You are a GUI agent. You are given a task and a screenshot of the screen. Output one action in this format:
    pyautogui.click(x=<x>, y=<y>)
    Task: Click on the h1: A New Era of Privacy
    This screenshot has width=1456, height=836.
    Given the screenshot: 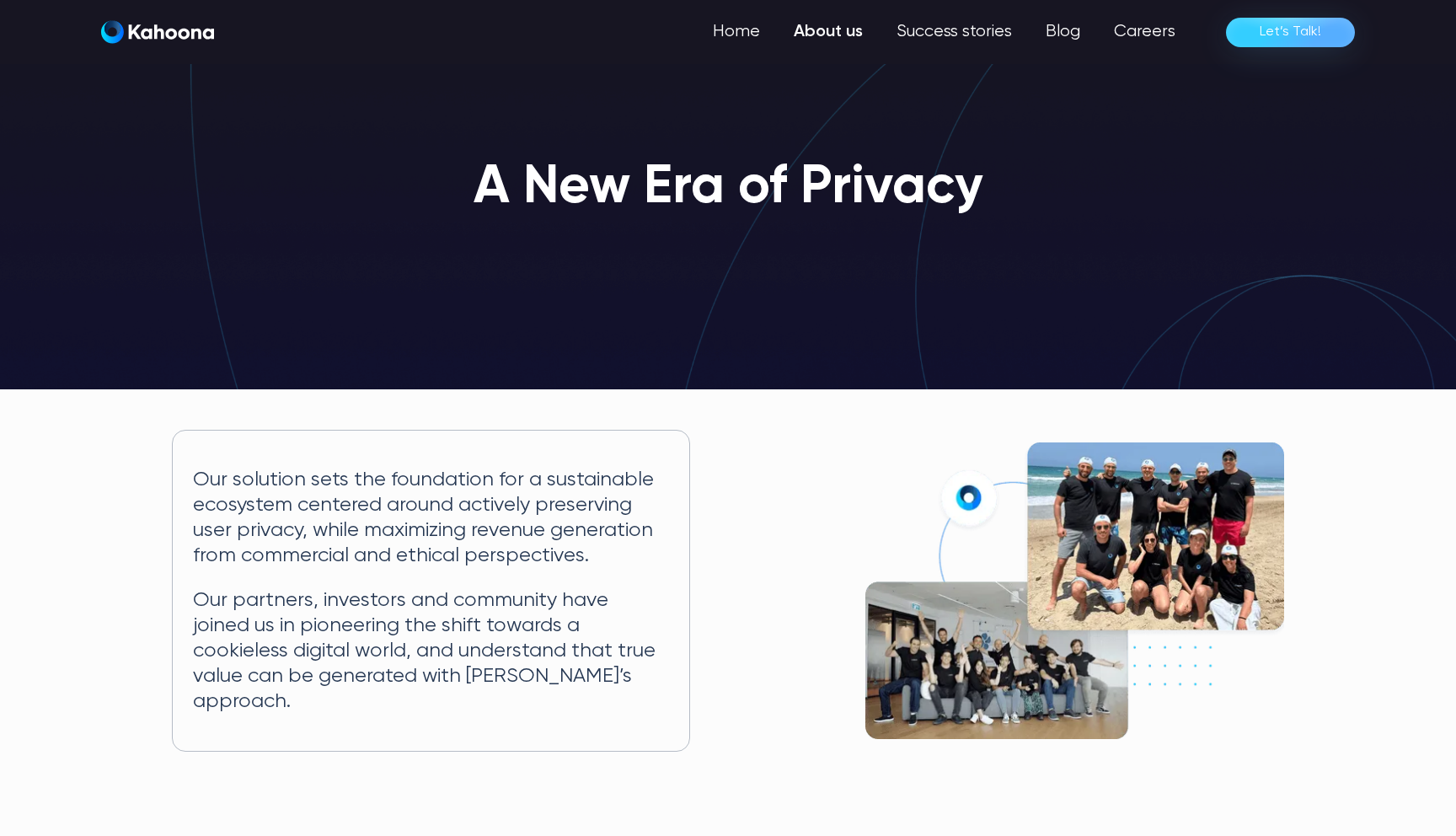 What is the action you would take?
    pyautogui.click(x=728, y=188)
    